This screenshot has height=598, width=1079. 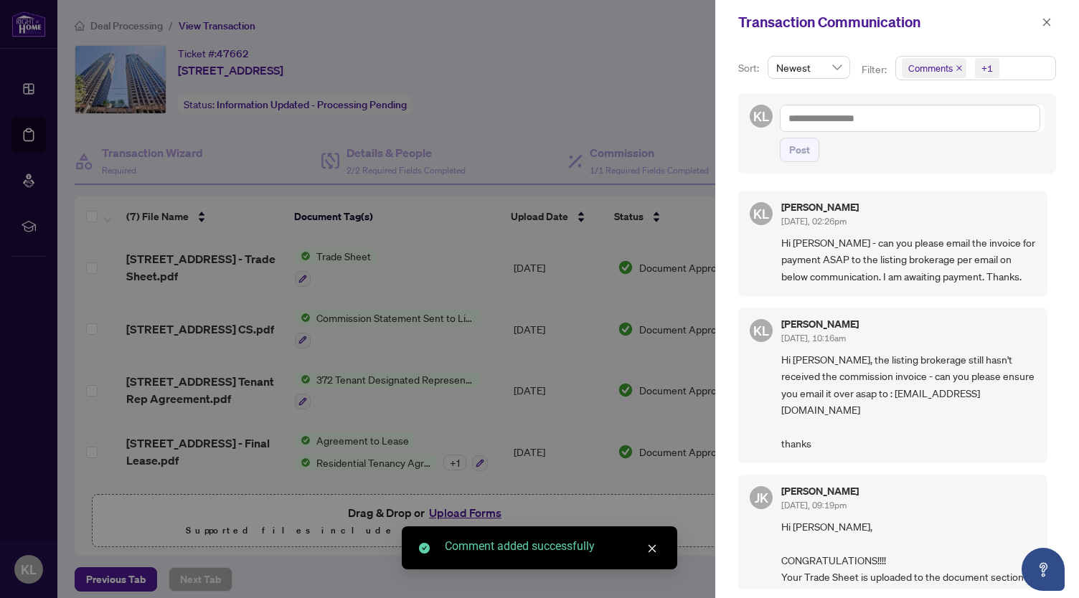 What do you see at coordinates (424, 548) in the screenshot?
I see `span: check-circle` at bounding box center [424, 548].